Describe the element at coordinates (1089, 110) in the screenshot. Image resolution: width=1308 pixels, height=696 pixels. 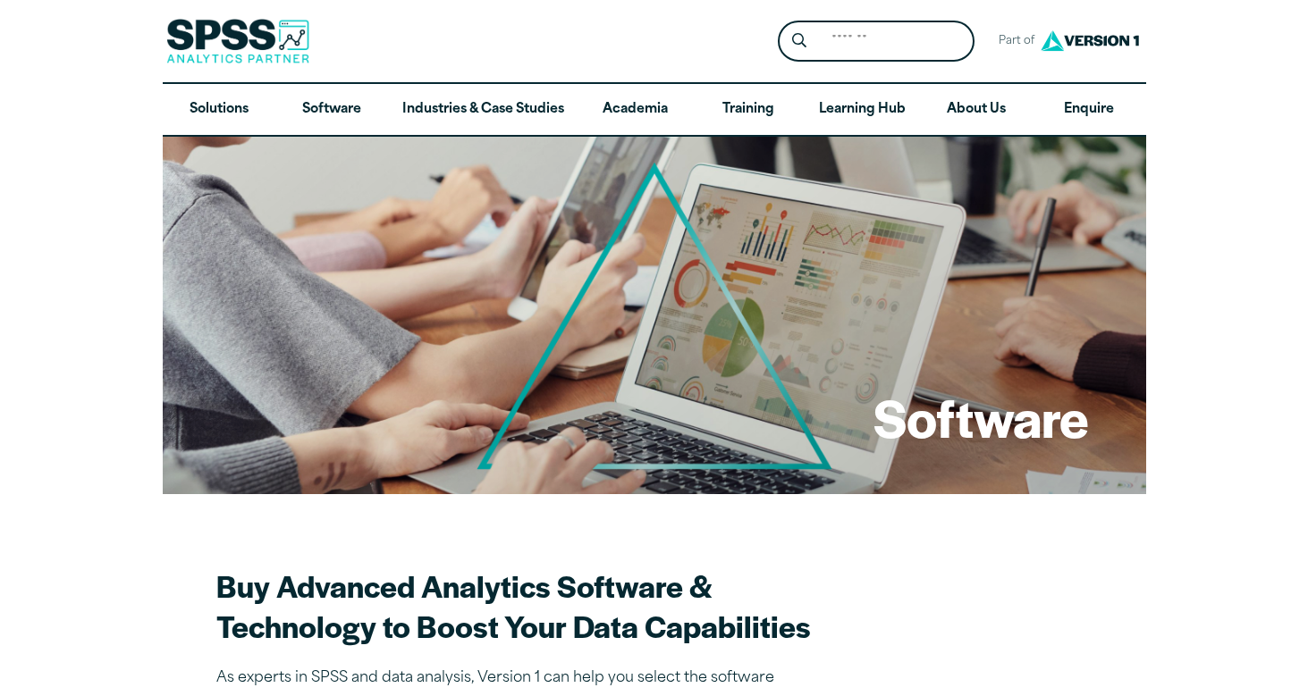
I see `a: Enquire` at that location.